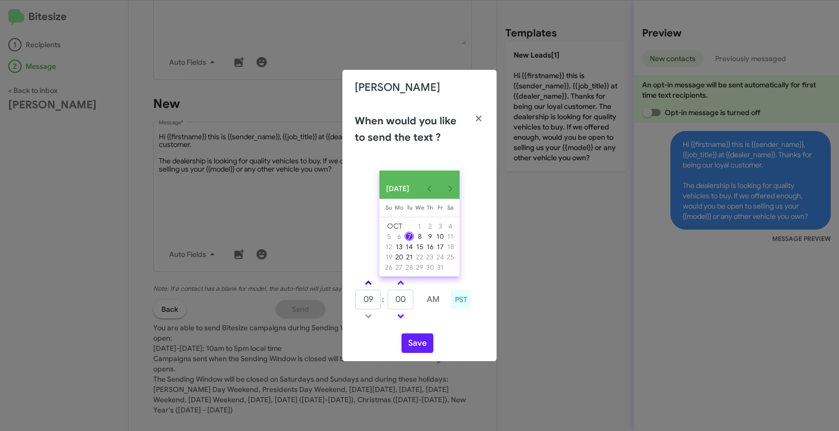 The width and height of the screenshot is (839, 431). I want to click on span: Fr, so click(440, 208).